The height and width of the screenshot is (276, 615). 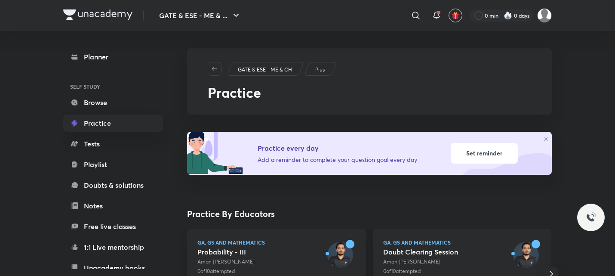 I want to click on div: Doubt Clearing Session, so click(x=421, y=252).